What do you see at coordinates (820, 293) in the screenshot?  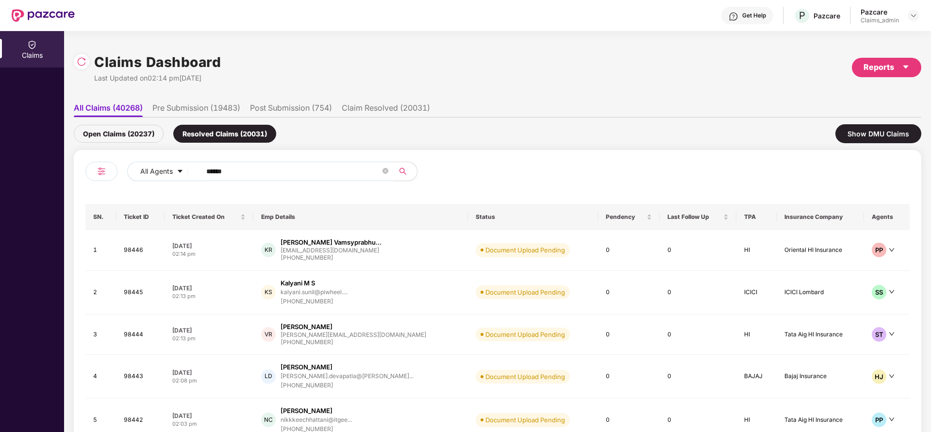 I see `td: ICICI Lombard` at bounding box center [820, 293].